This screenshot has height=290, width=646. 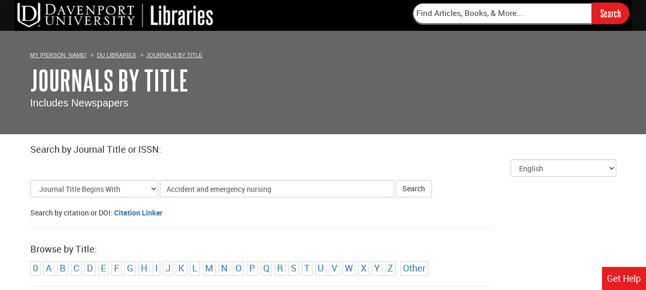 What do you see at coordinates (49, 268) in the screenshot?
I see `a: Browse by A` at bounding box center [49, 268].